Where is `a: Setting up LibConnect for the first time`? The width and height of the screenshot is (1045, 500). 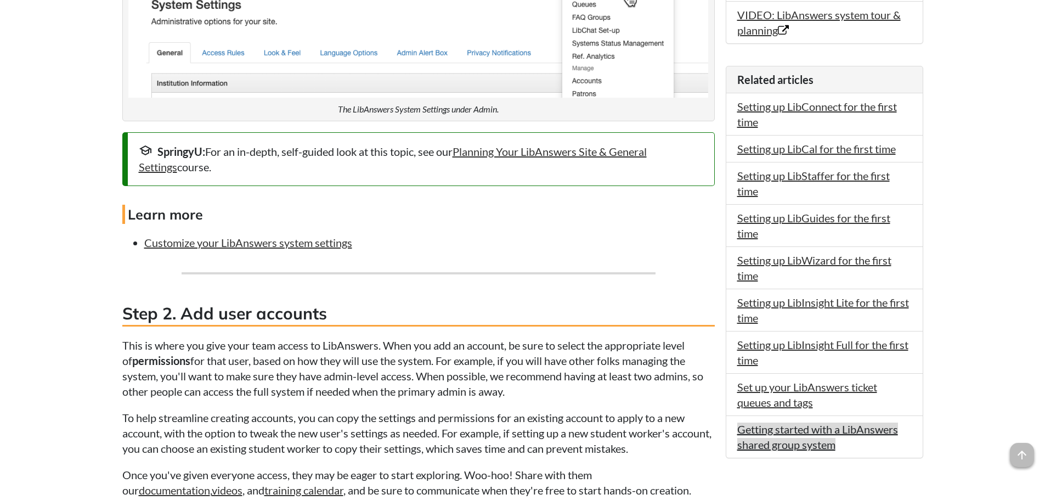
a: Setting up LibConnect for the first time is located at coordinates (817, 114).